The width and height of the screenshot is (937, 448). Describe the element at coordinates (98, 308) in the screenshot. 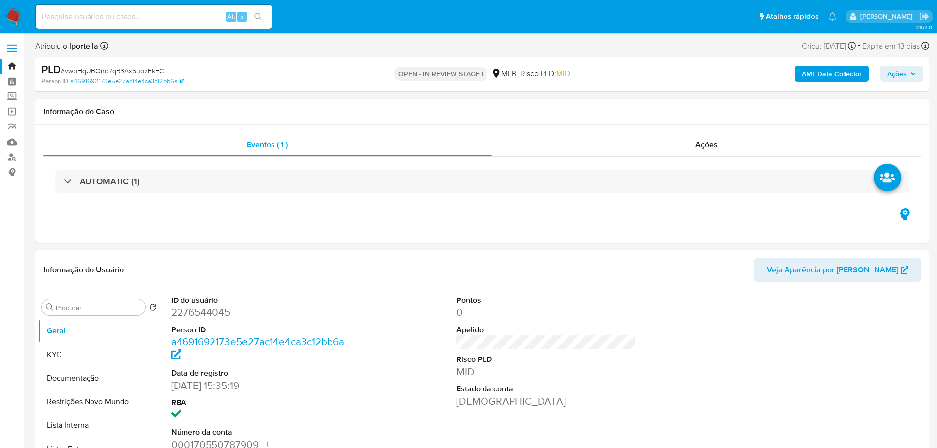

I see `input: Procurar` at that location.